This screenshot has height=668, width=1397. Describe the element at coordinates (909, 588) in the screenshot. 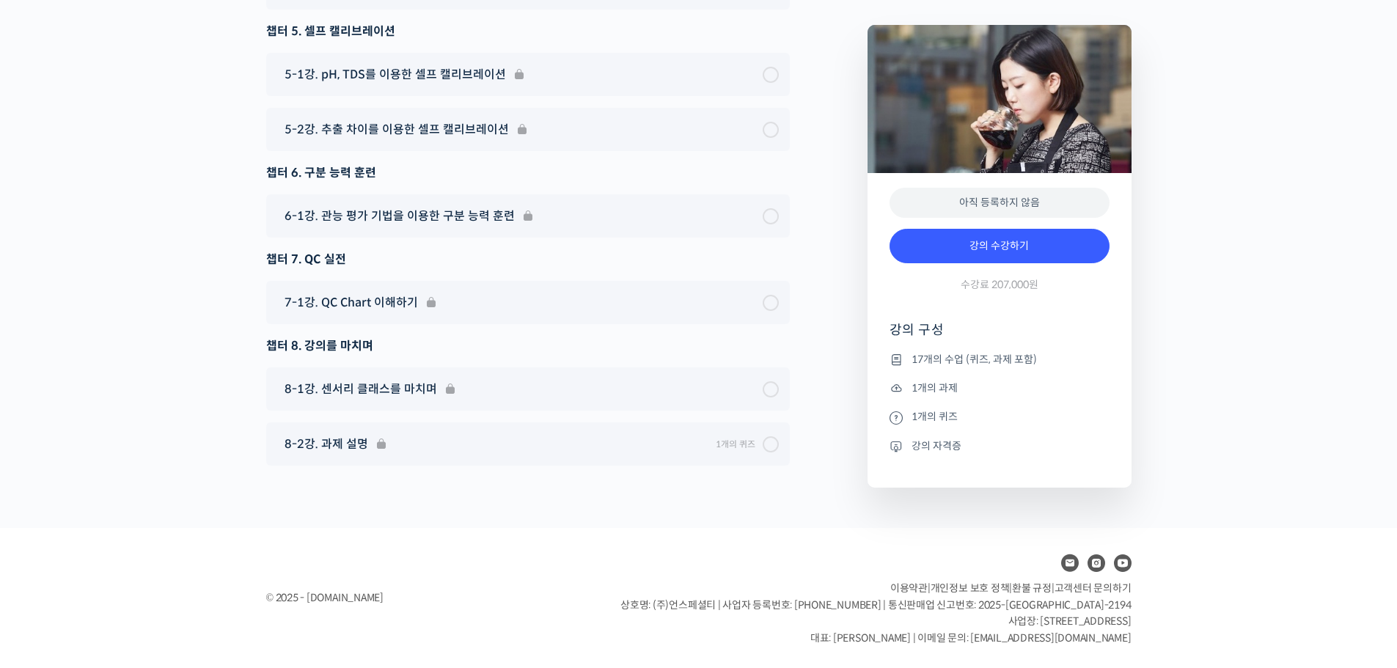

I see `a: 이용약관` at that location.